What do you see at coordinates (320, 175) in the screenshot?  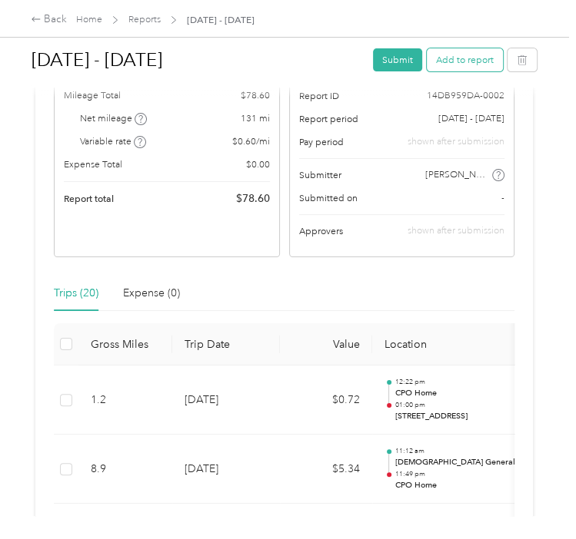 I see `span: Submitter` at bounding box center [320, 175].